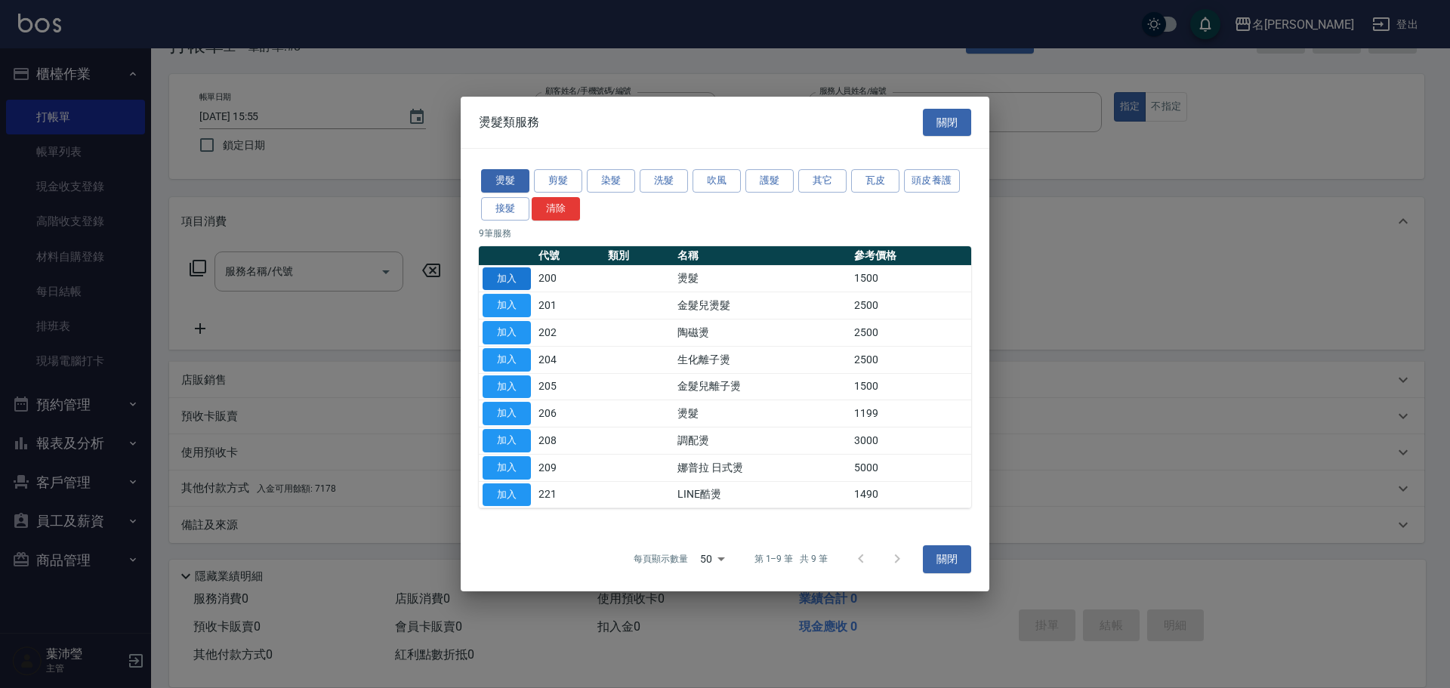  Describe the element at coordinates (570, 360) in the screenshot. I see `td: 204` at that location.